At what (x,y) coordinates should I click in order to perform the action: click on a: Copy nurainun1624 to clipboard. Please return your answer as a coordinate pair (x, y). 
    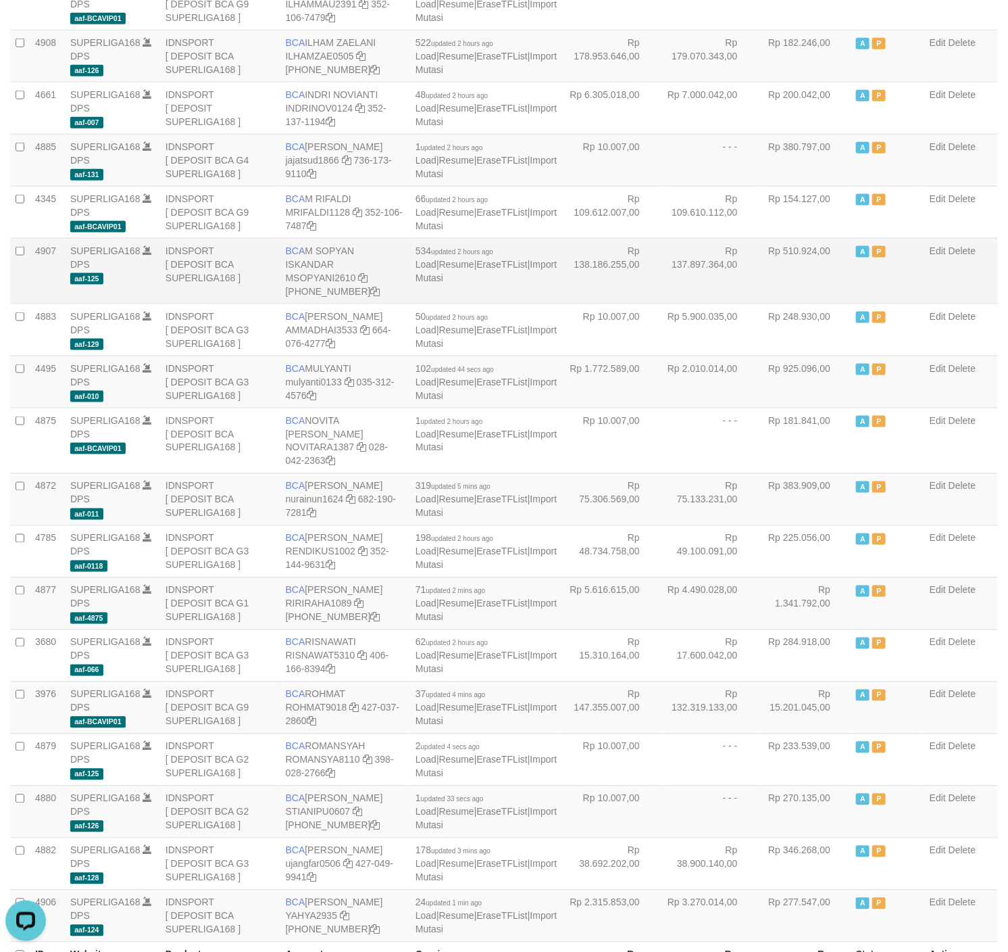
    Looking at the image, I should click on (351, 499).